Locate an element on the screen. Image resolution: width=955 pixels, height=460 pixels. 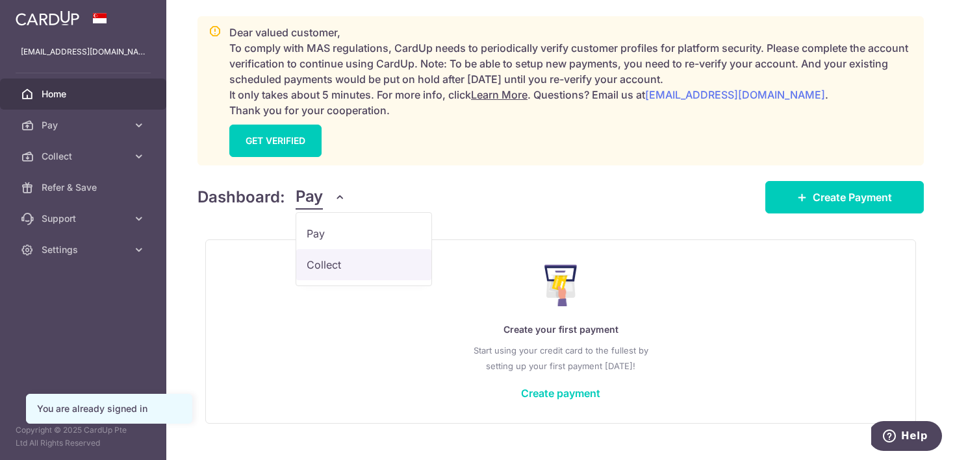
span: Create Payment is located at coordinates (852, 197).